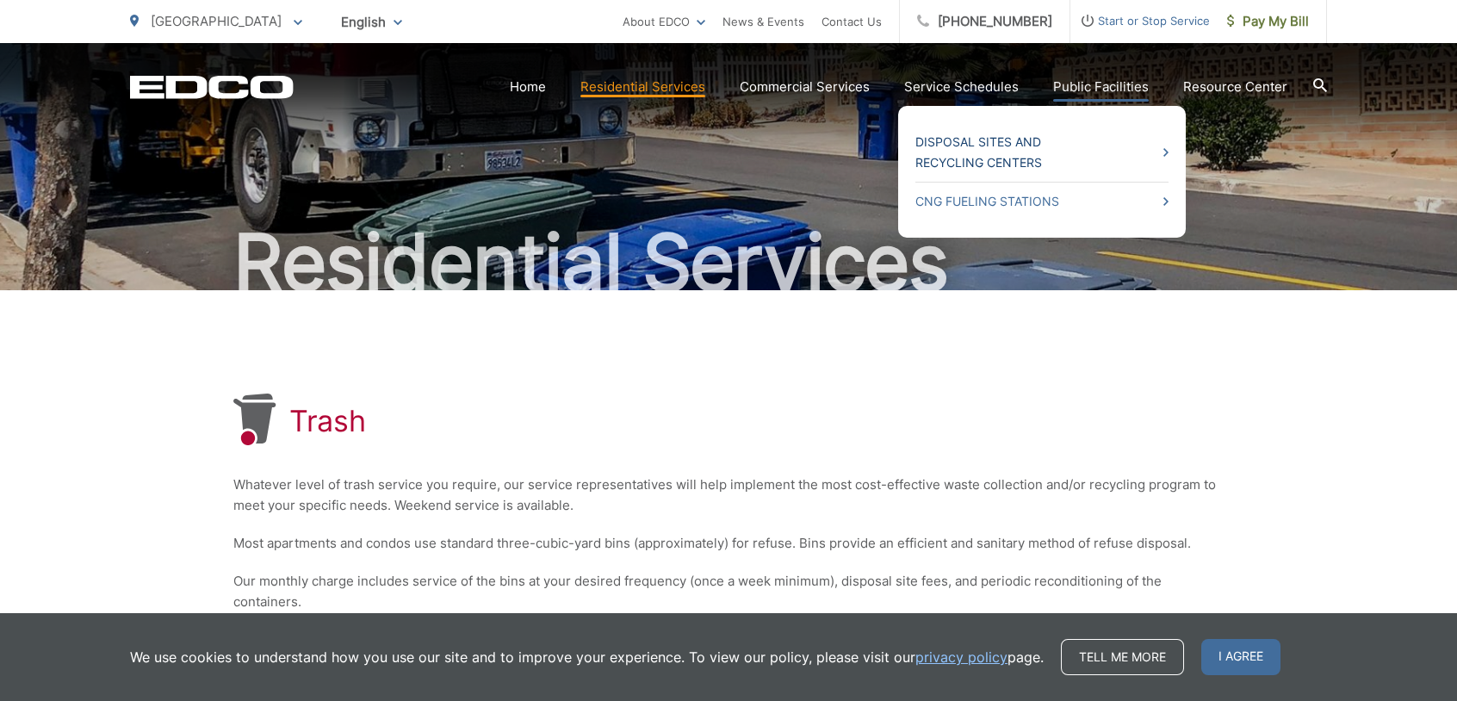 Image resolution: width=1457 pixels, height=701 pixels. I want to click on span: I agree, so click(1241, 657).